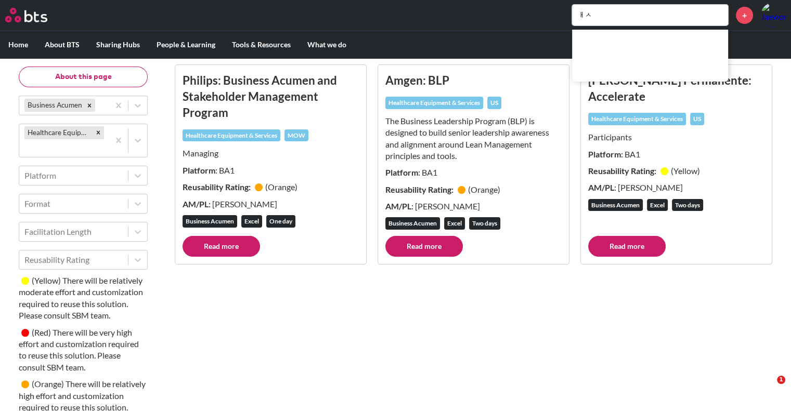  I want to click on small: There will be relatively moderate effort and customization required to reuse this solution. Pleas..., so click(81, 298).